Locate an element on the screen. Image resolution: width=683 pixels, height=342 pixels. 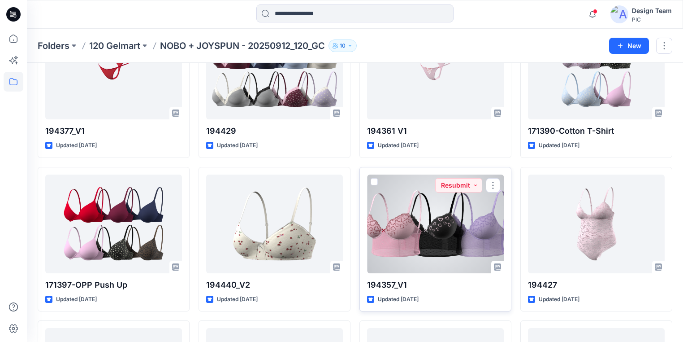
a: 194377_V1 is located at coordinates (113, 70).